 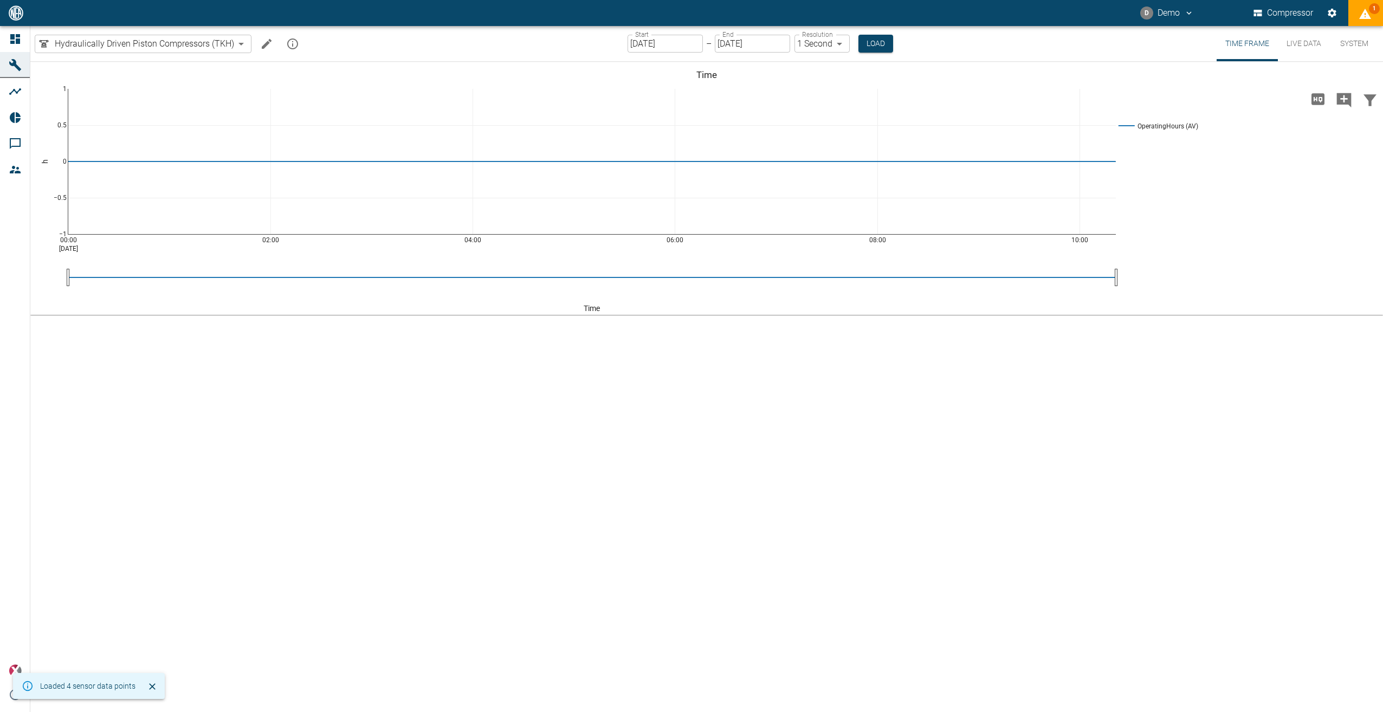 I want to click on img: logo, so click(x=16, y=12).